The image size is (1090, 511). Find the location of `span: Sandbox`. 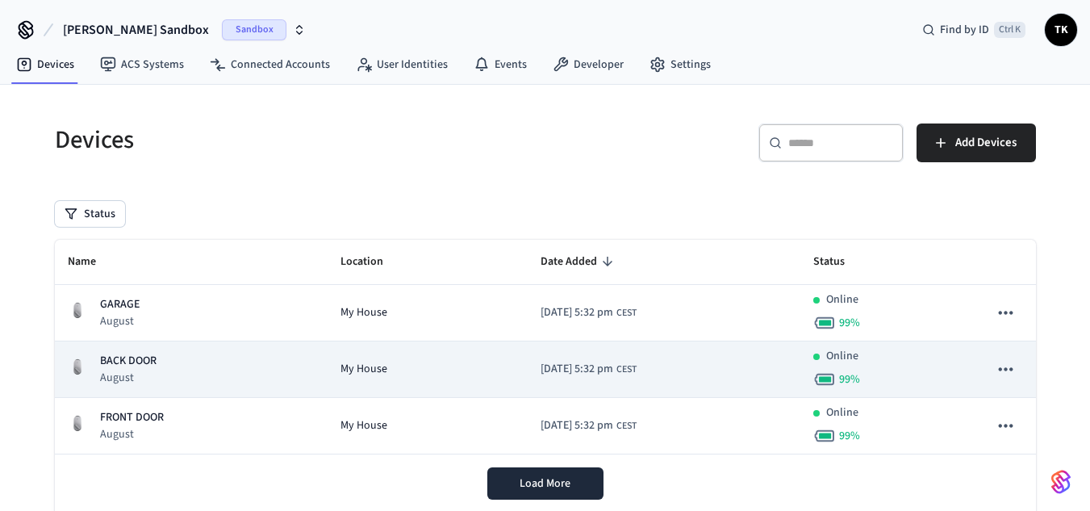

span: Sandbox is located at coordinates (254, 30).